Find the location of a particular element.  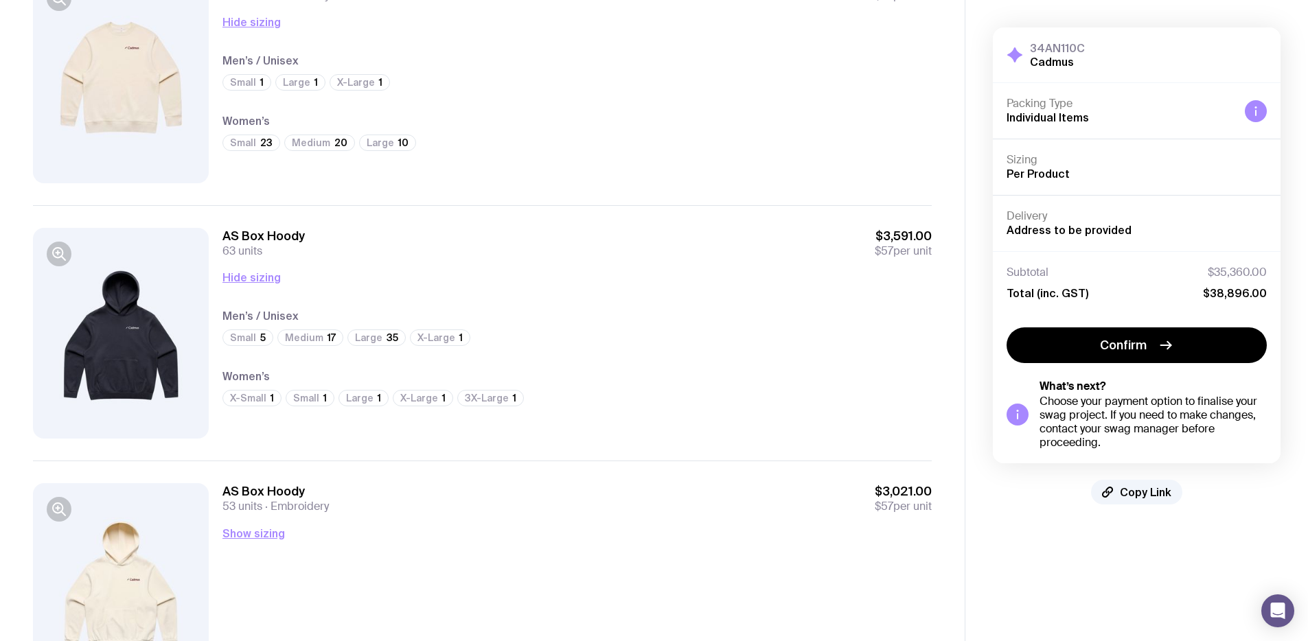

span: 20 is located at coordinates (341, 143).